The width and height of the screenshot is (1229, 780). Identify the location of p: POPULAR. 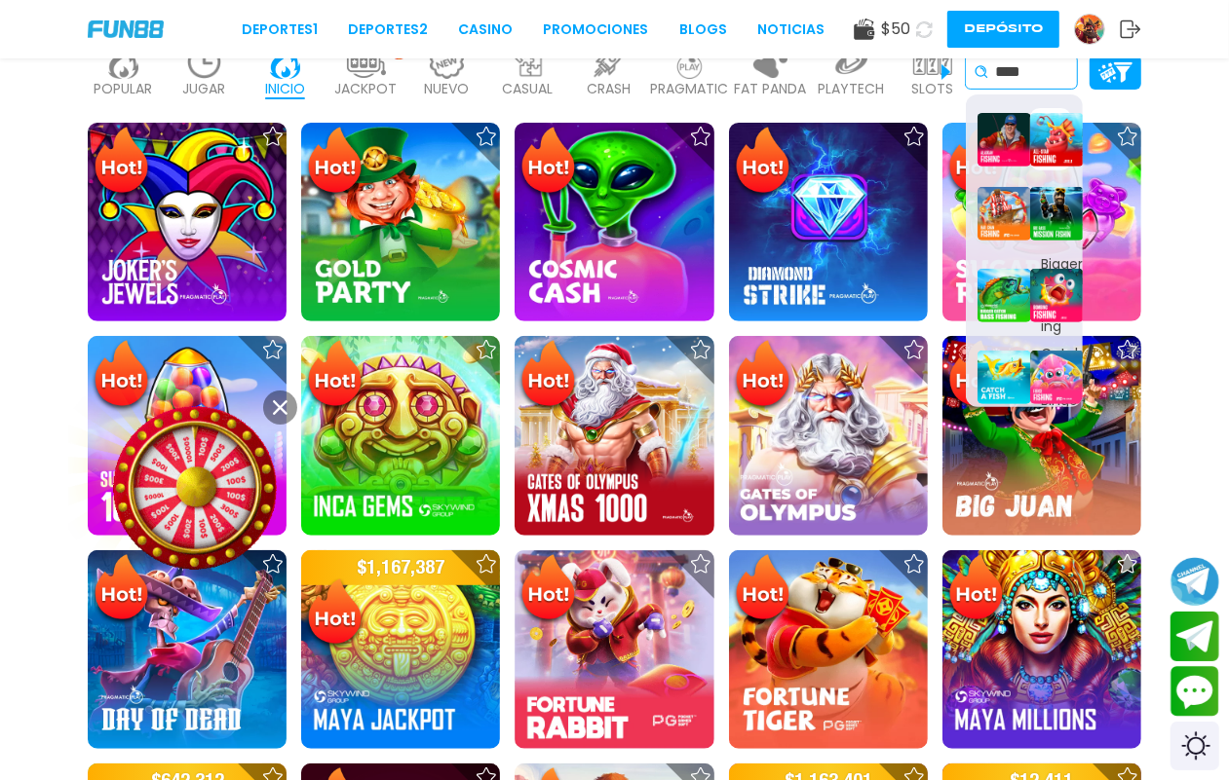
(124, 89).